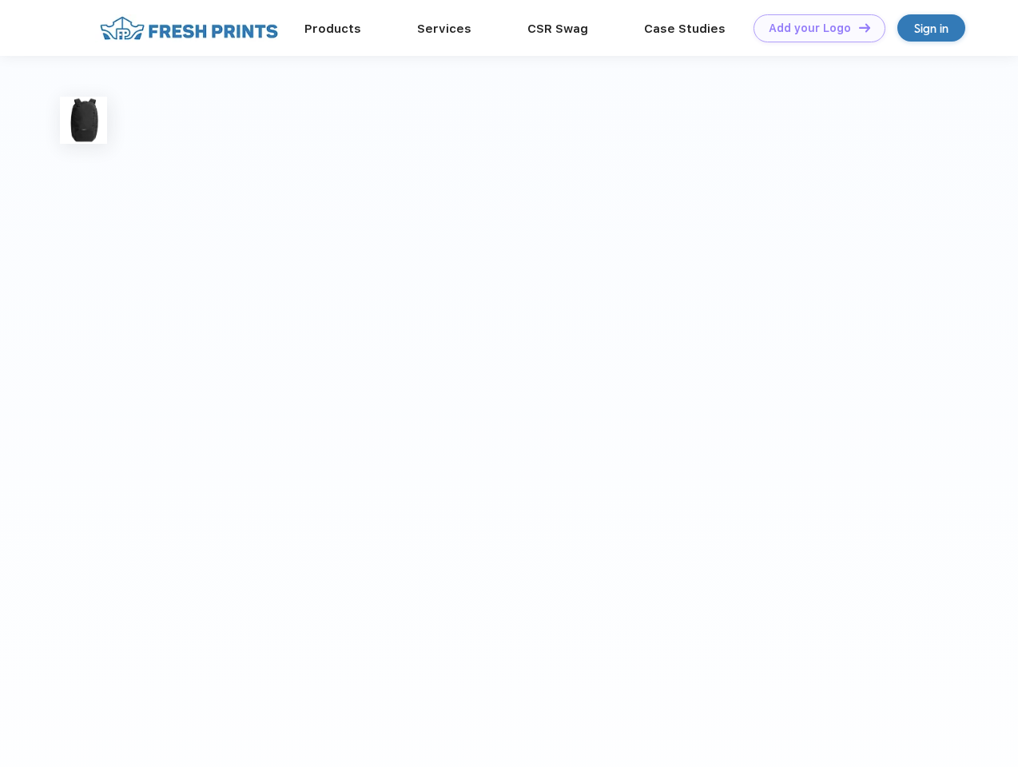  Describe the element at coordinates (810, 28) in the screenshot. I see `div: Add your Logo` at that location.